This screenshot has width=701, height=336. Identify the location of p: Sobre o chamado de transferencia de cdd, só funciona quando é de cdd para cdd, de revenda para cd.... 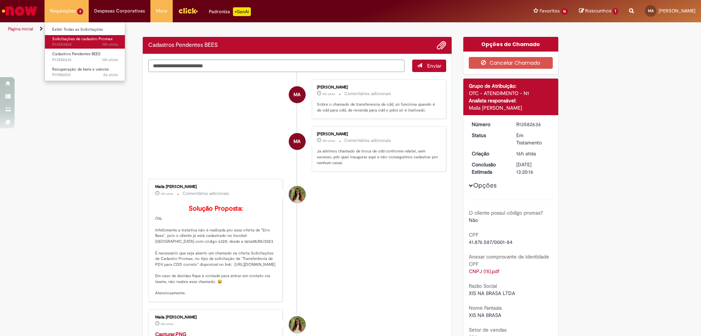
(378, 107).